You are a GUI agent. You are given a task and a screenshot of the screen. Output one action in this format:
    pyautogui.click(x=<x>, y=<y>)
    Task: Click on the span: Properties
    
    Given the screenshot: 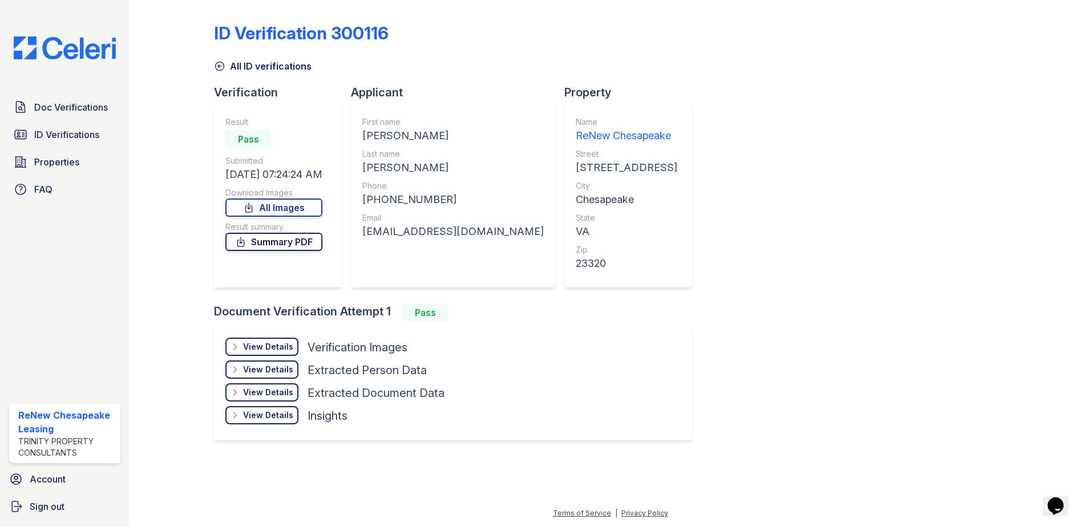 What is the action you would take?
    pyautogui.click(x=56, y=162)
    